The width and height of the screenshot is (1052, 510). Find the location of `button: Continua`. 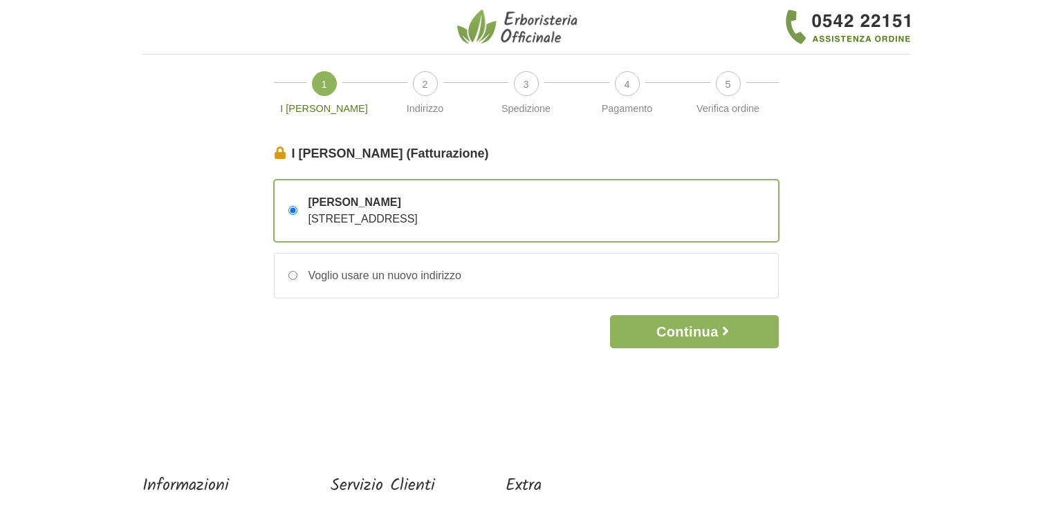

button: Continua is located at coordinates (694, 332).